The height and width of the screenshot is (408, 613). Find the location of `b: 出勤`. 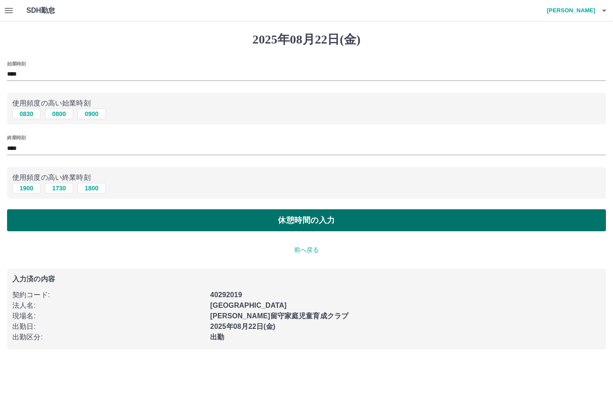

b: 出勤 is located at coordinates (217, 337).